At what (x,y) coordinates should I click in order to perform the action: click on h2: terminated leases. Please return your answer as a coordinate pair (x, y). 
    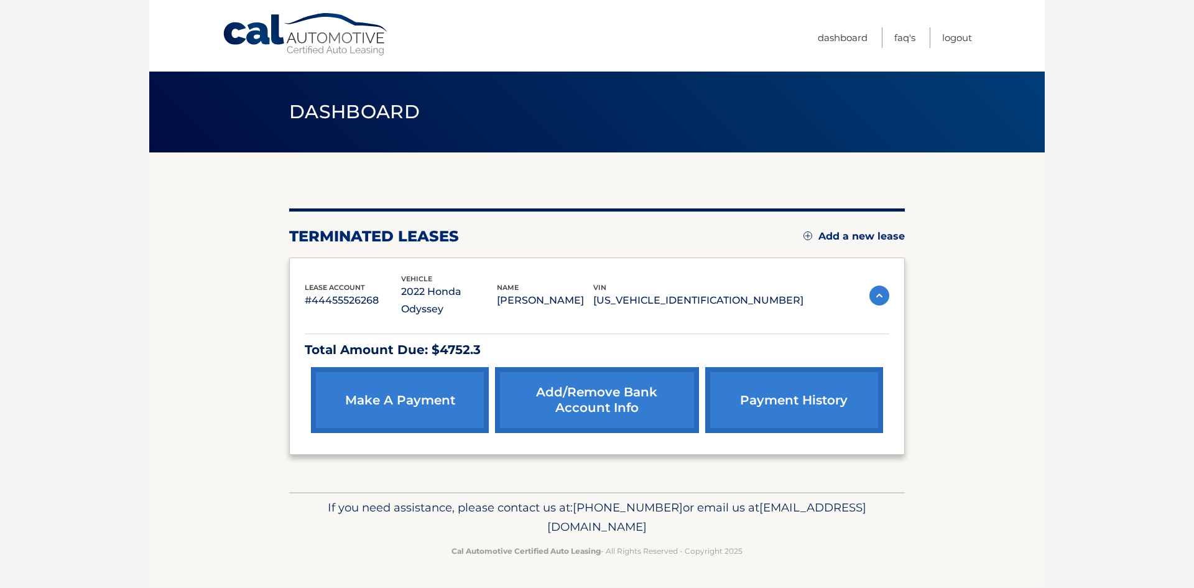
    Looking at the image, I should click on (374, 236).